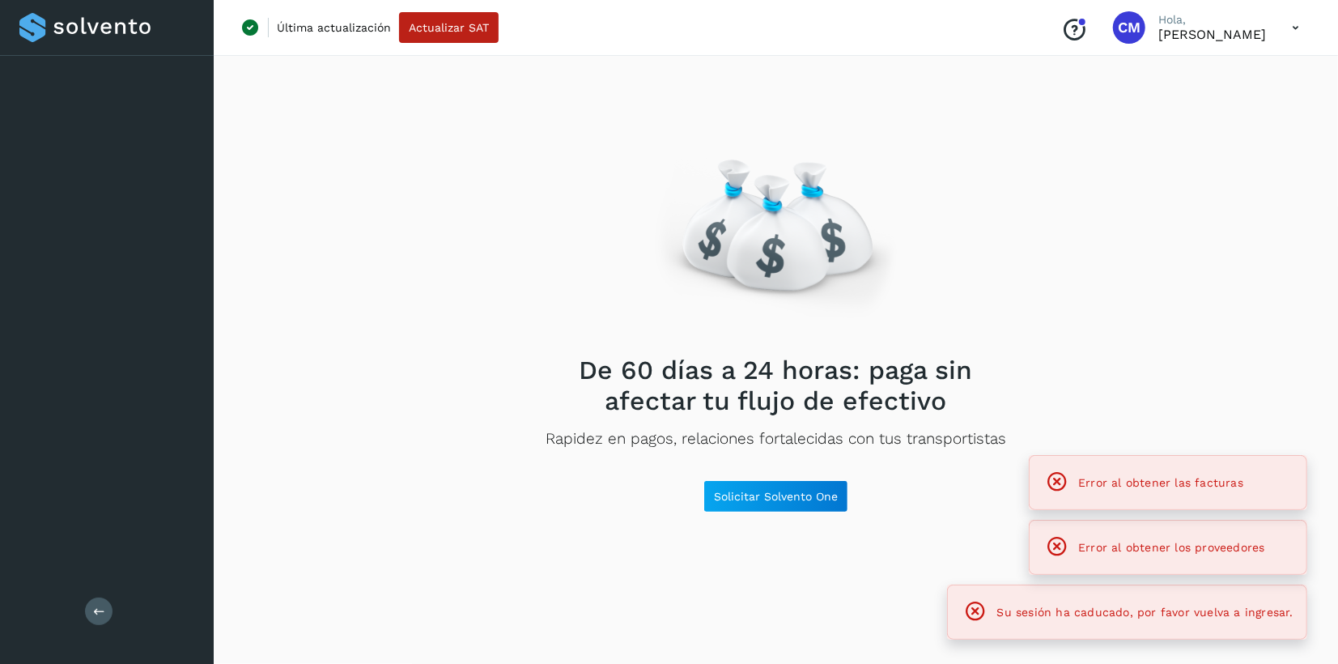 Image resolution: width=1338 pixels, height=664 pixels. Describe the element at coordinates (448, 28) in the screenshot. I see `button: Actualizar SAT` at that location.